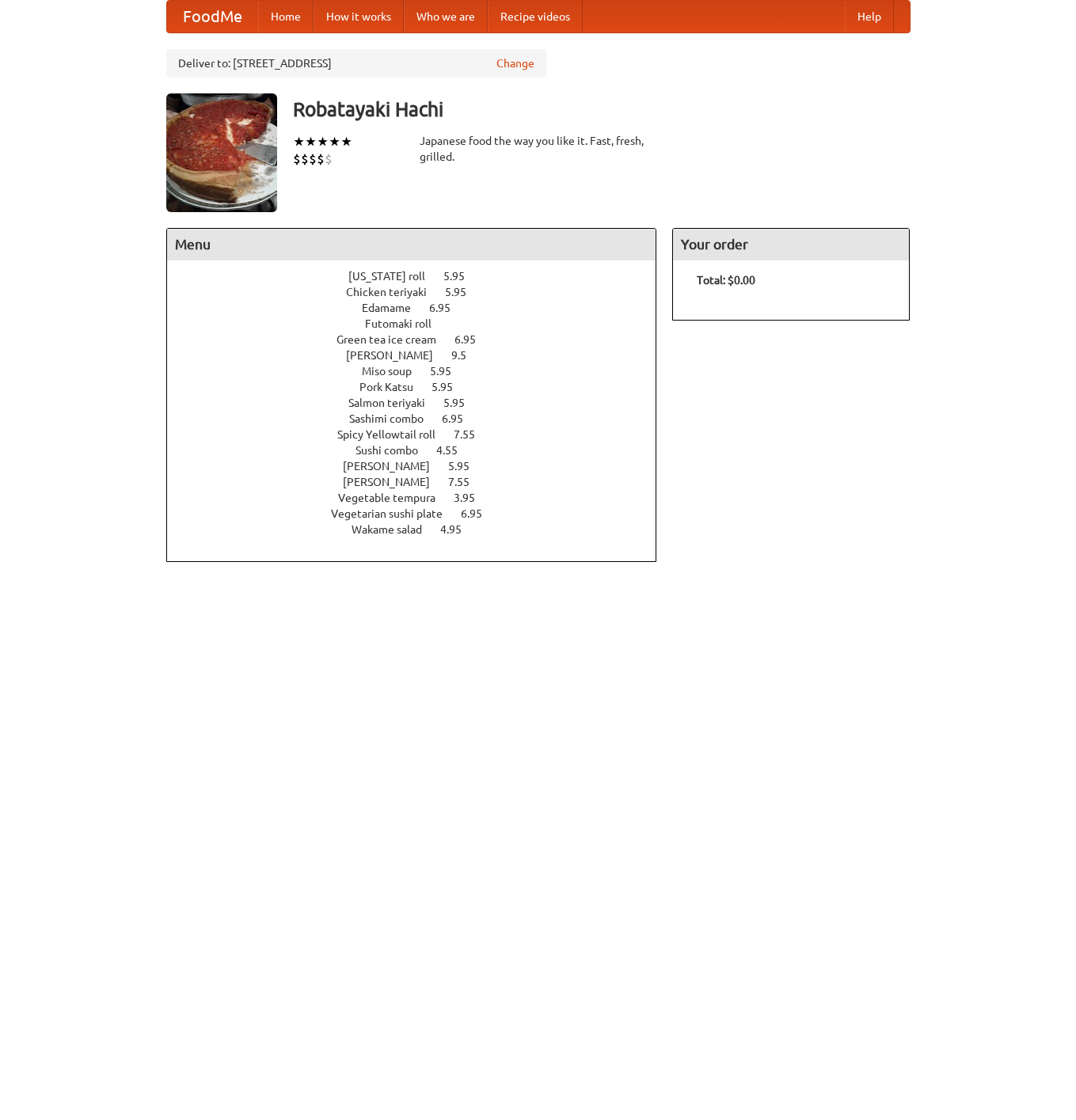 Image resolution: width=1076 pixels, height=1120 pixels. I want to click on a: Wakame salad 4.95, so click(421, 529).